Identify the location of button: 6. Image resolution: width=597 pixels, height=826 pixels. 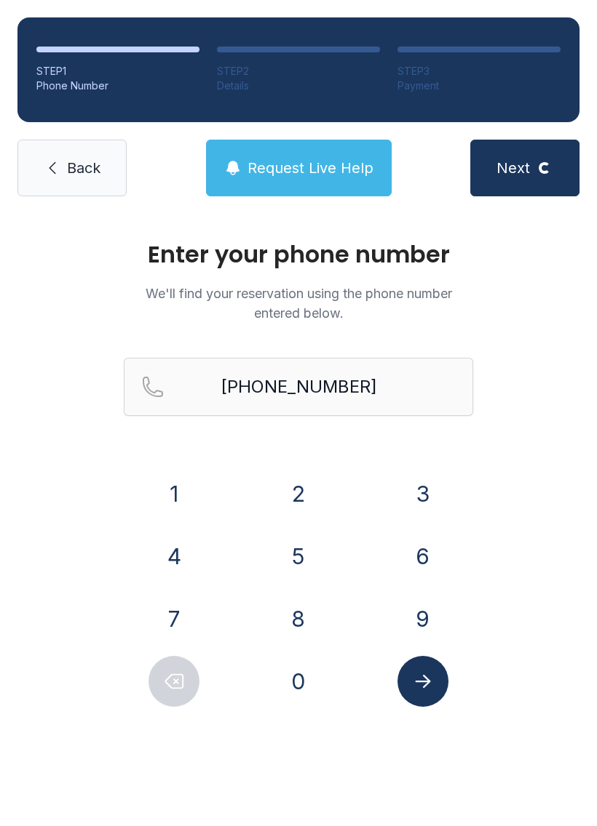
(423, 557).